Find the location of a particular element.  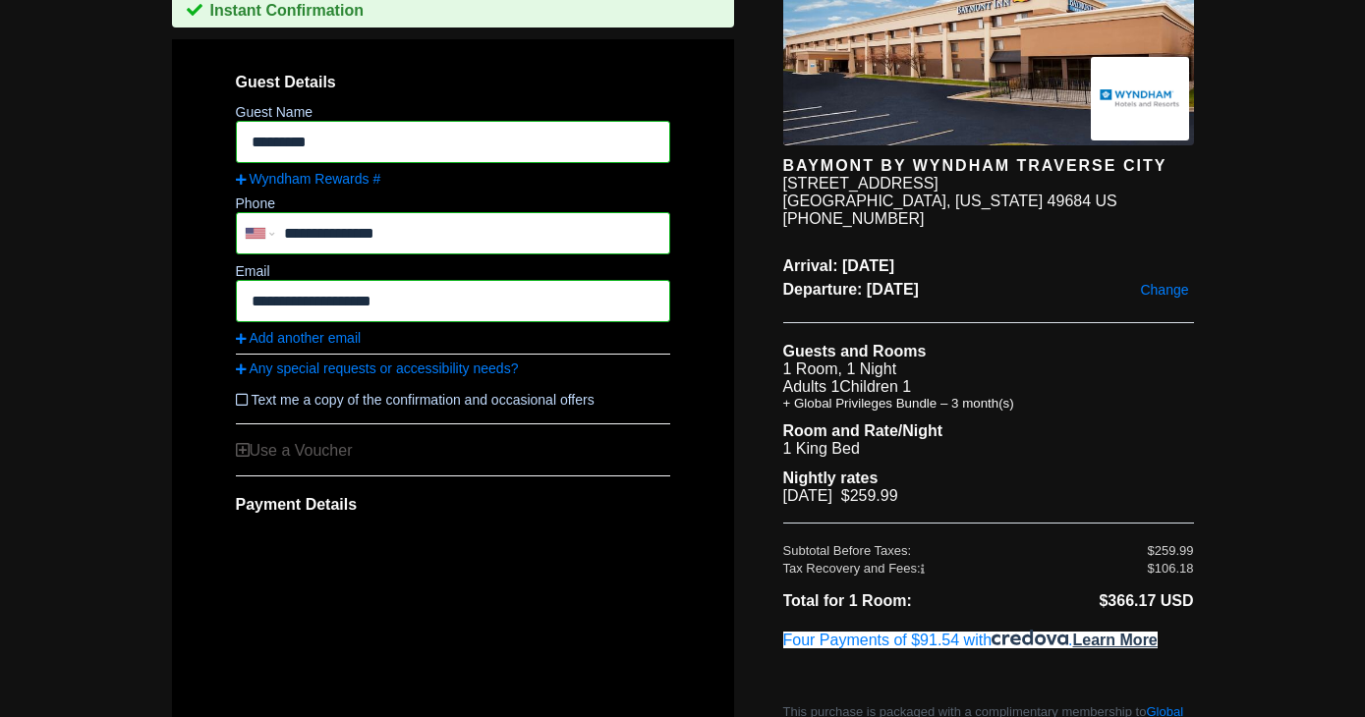

span: Payment Details is located at coordinates (297, 504).